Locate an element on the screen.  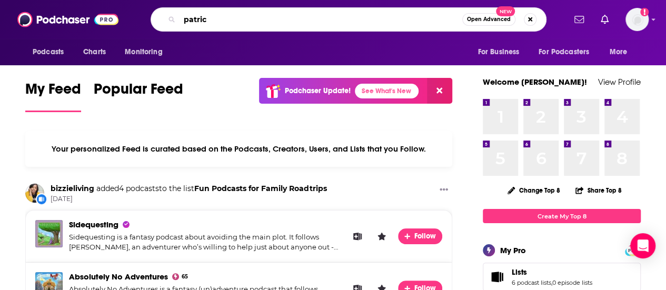
span: added 4 podcasts is located at coordinates (127, 189).